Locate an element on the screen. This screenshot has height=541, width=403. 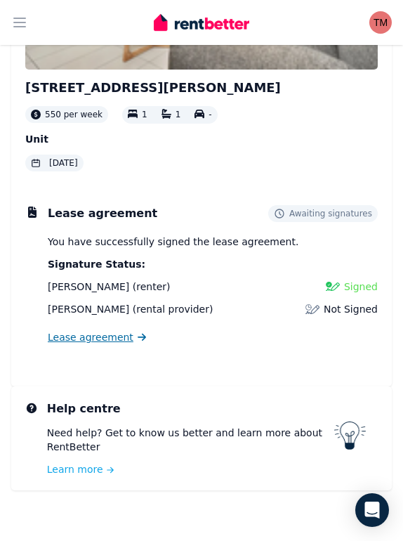
div: (rental provider) is located at coordinates (130, 309).